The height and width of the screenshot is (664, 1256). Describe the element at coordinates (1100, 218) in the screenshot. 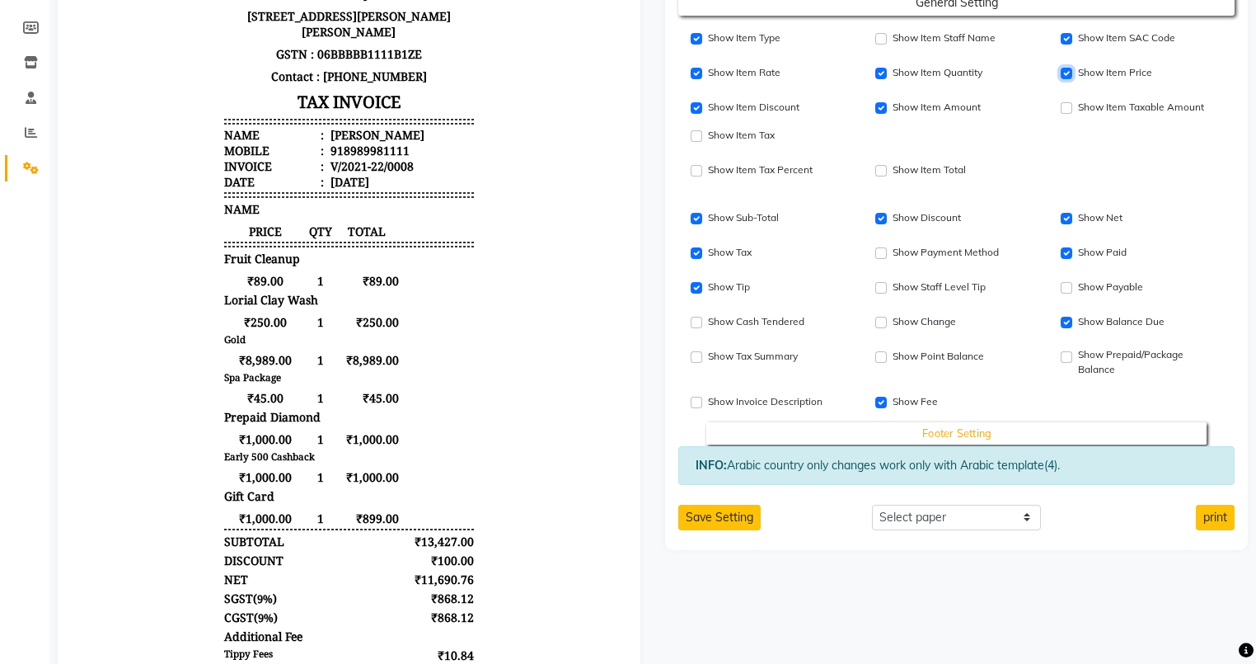

I see `label: Show Net` at that location.